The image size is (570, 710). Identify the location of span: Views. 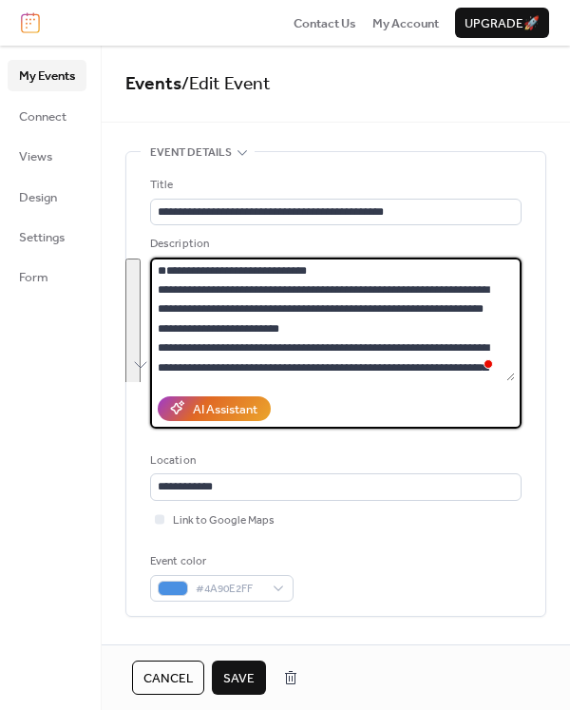
(35, 157).